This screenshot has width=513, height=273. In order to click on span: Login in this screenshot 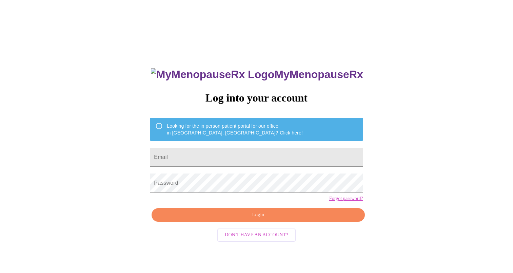, I will do `click(258, 215)`.